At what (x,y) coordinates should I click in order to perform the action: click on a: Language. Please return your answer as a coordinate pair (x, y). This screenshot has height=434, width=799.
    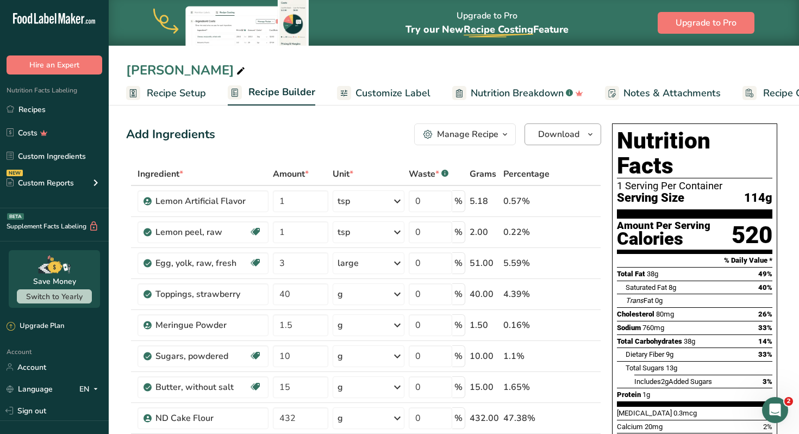
    Looking at the image, I should click on (29, 389).